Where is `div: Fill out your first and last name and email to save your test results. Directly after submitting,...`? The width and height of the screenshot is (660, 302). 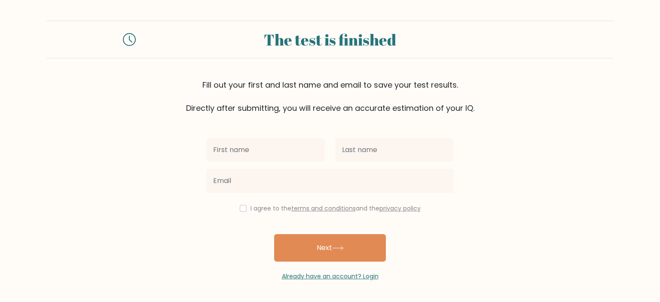
div: Fill out your first and last name and email to save your test results. Directly after submitting,... is located at coordinates (330, 96).